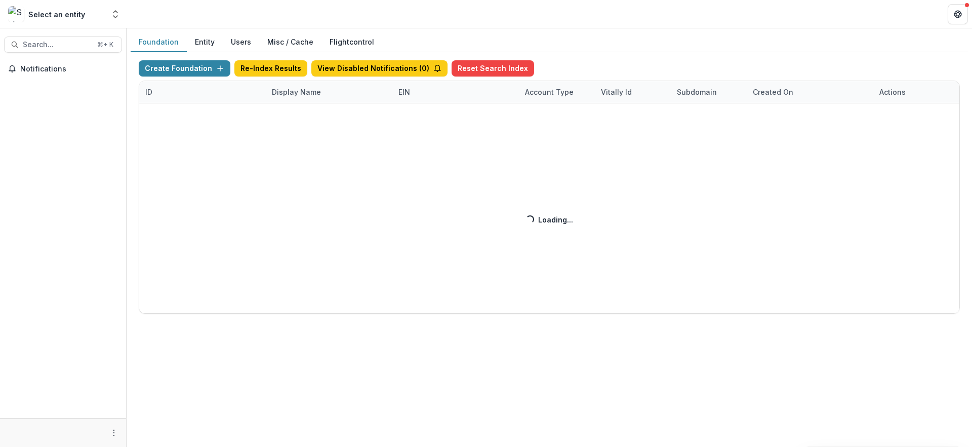 The width and height of the screenshot is (972, 447). Describe the element at coordinates (115, 14) in the screenshot. I see `button: Open entity switcher` at that location.